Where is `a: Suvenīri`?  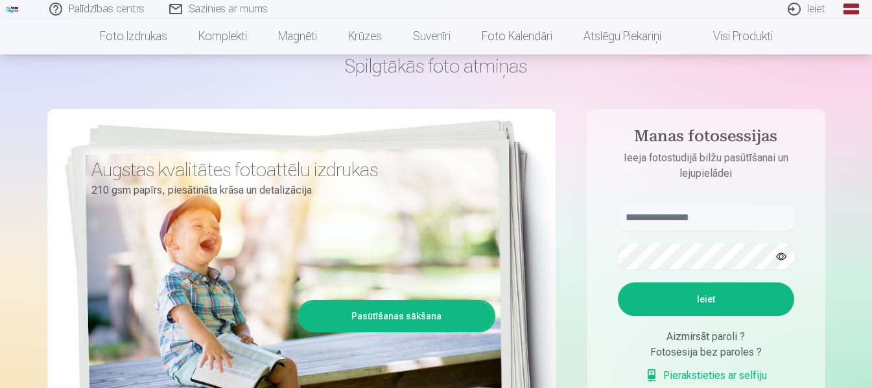
a: Suvenīri is located at coordinates (432, 36).